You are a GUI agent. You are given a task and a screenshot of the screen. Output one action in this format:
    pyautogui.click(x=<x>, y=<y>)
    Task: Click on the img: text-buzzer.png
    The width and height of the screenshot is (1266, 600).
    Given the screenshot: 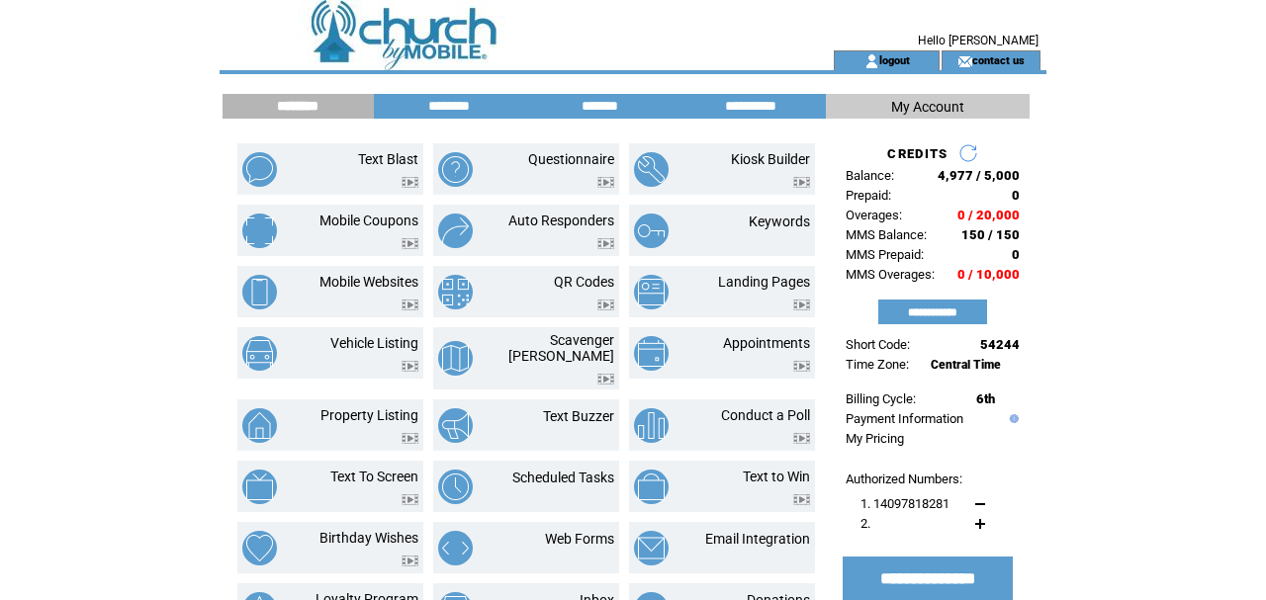 What is the action you would take?
    pyautogui.click(x=455, y=425)
    